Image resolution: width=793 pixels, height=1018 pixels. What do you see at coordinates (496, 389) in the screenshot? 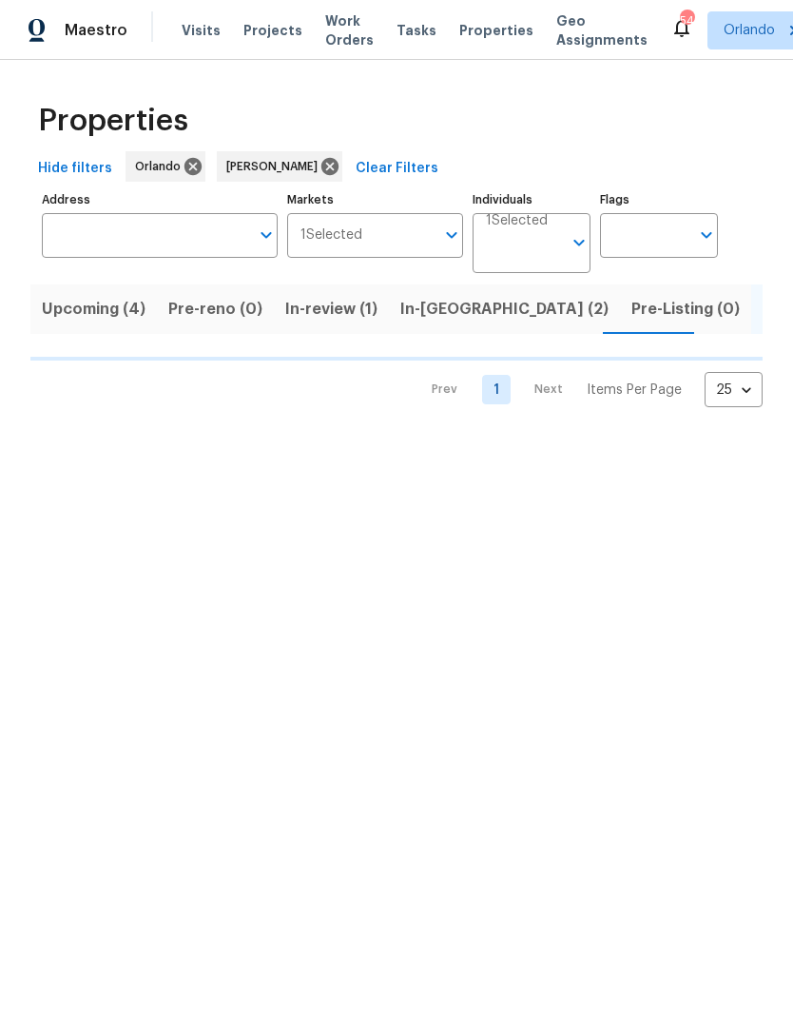
I see `a: Goto page 1` at bounding box center [496, 389].